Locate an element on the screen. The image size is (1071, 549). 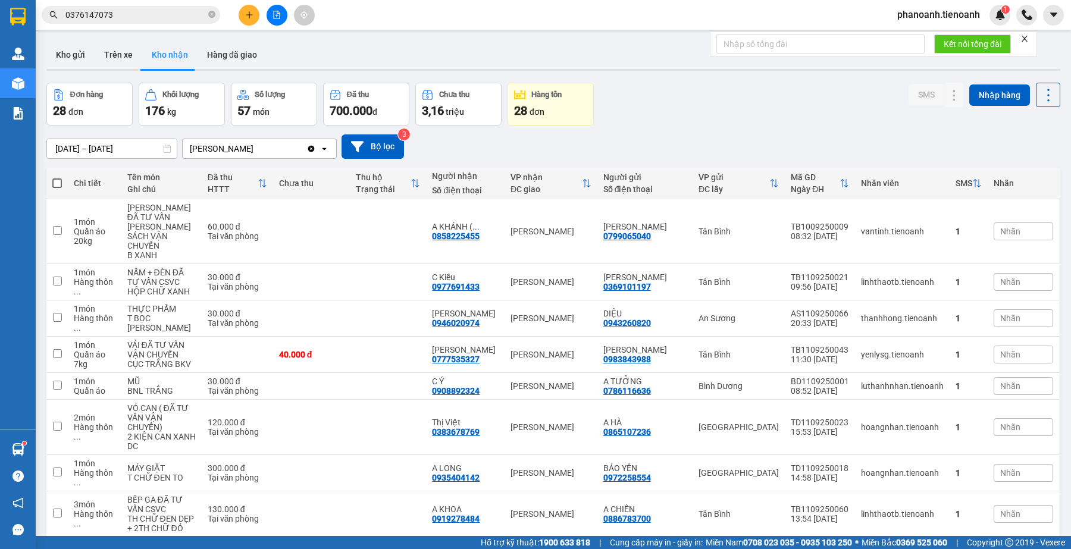
button: Kết nối tổng đài is located at coordinates (972, 44).